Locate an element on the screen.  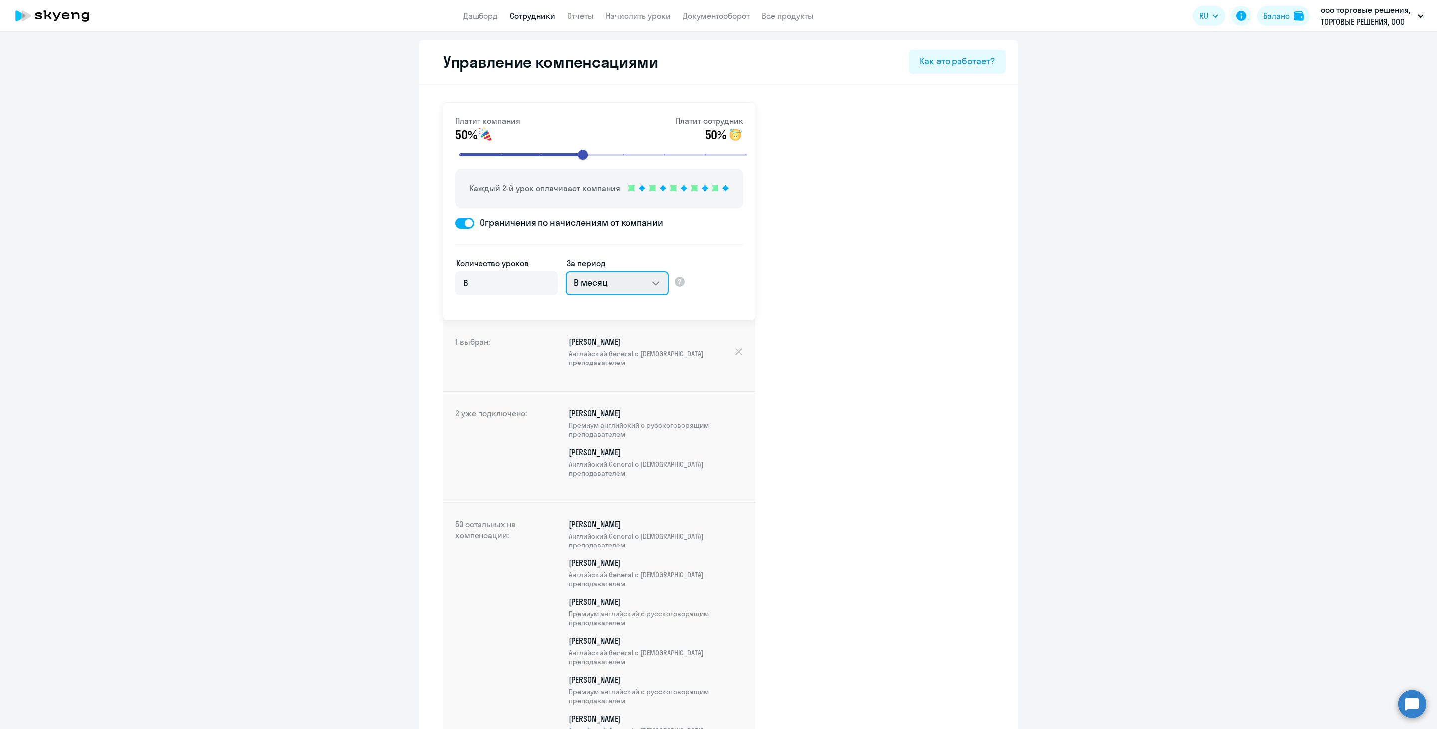
span: Ограничения по начислениям от компании is located at coordinates (568, 223).